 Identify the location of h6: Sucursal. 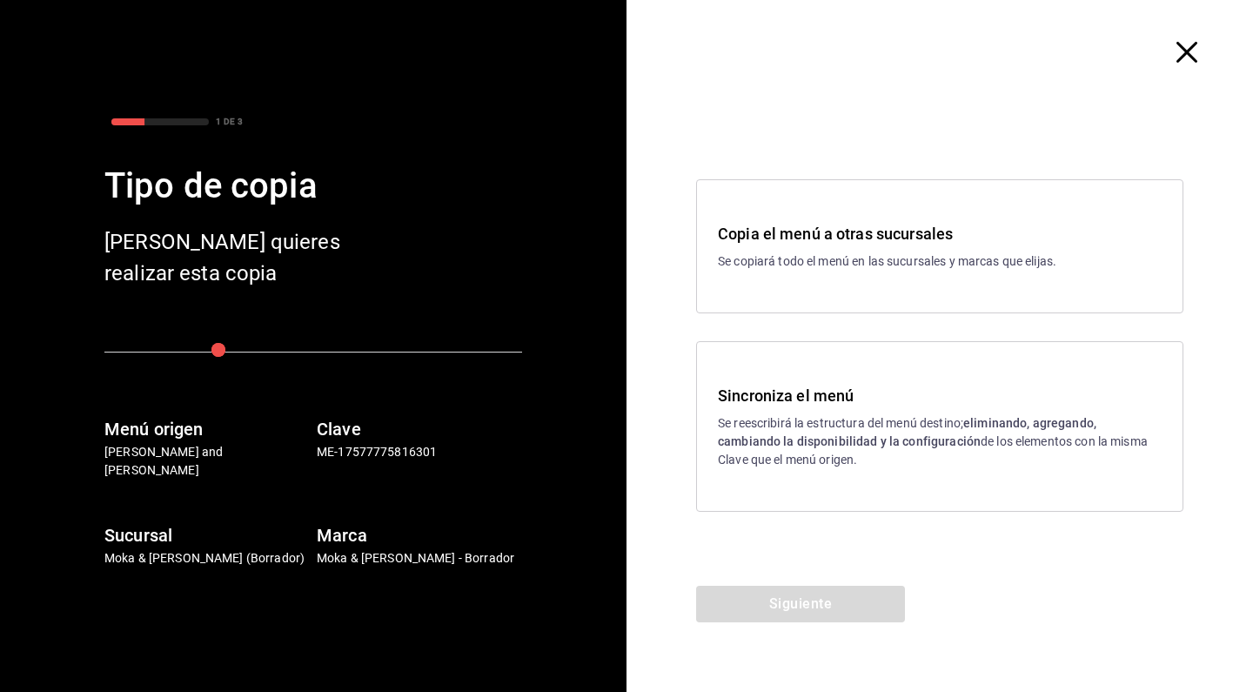
(207, 535).